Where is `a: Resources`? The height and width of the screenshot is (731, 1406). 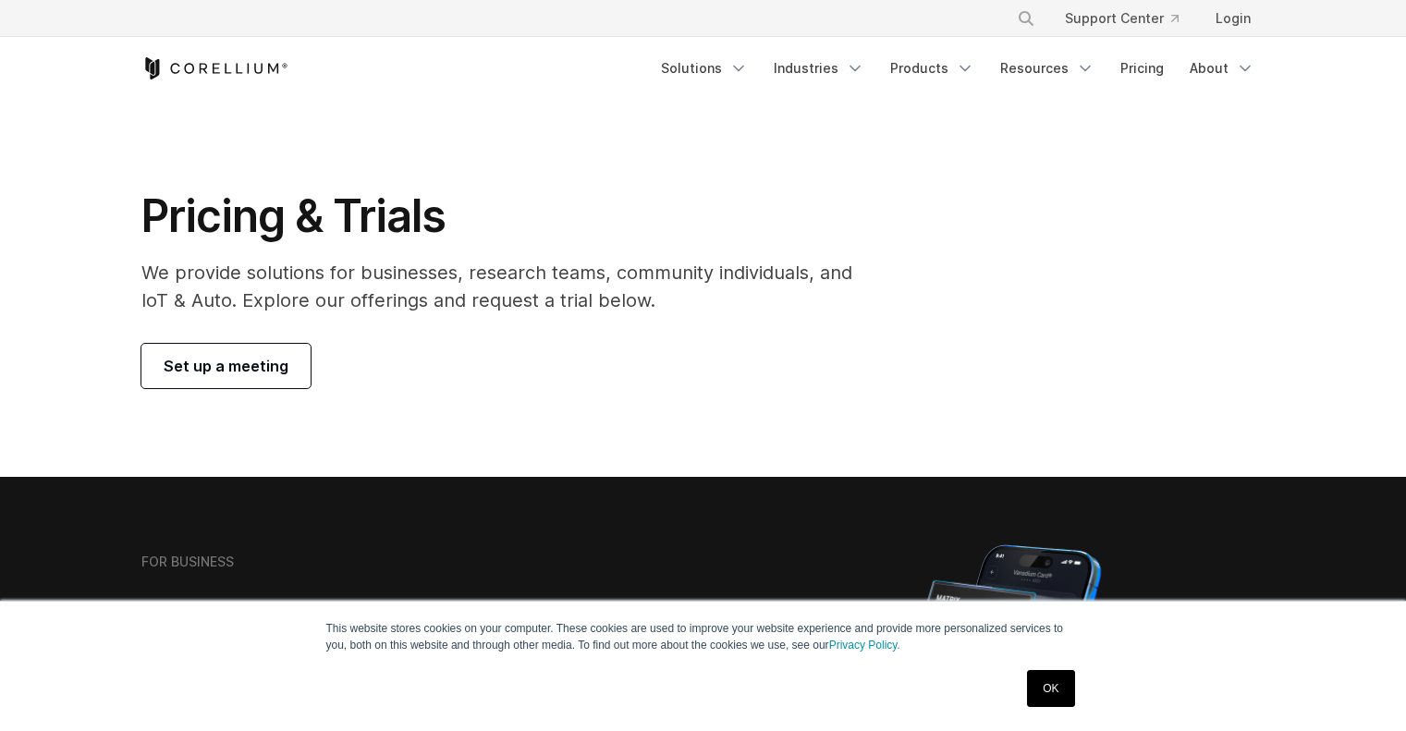 a: Resources is located at coordinates (1047, 68).